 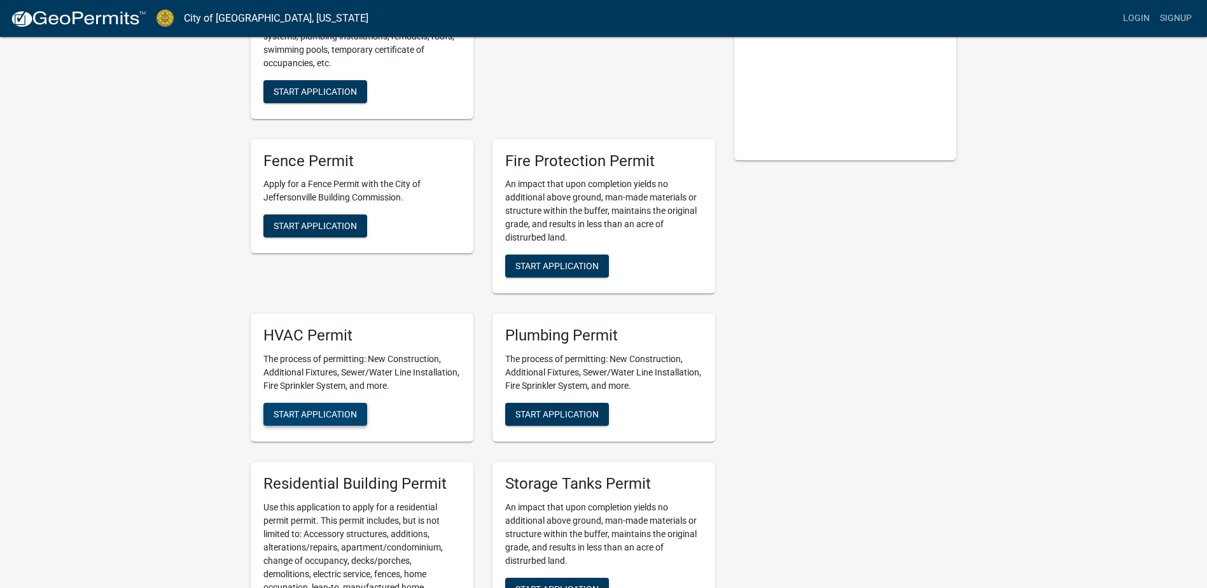 I want to click on h5: Fire Protection Permit, so click(x=604, y=161).